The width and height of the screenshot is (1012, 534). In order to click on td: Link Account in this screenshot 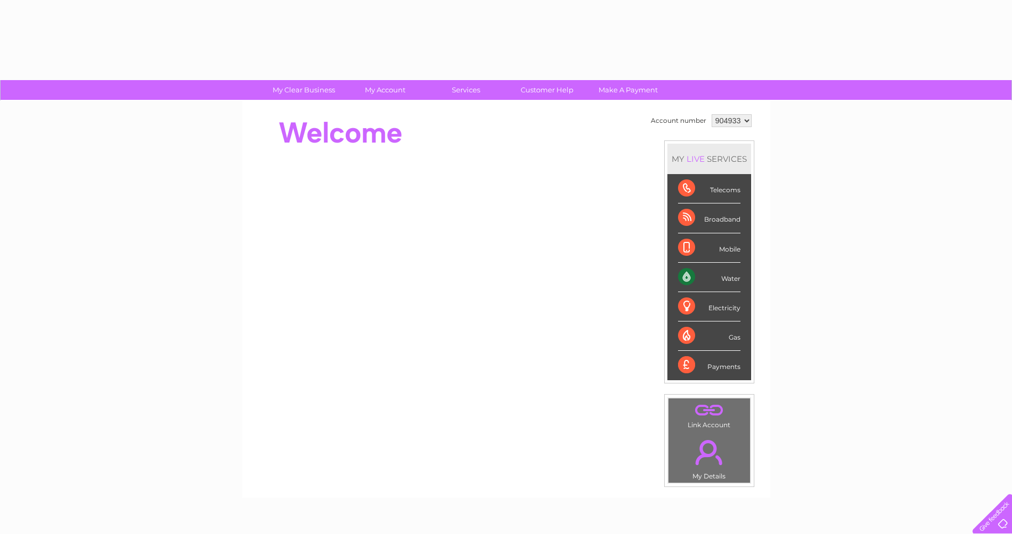, I will do `click(709, 414)`.